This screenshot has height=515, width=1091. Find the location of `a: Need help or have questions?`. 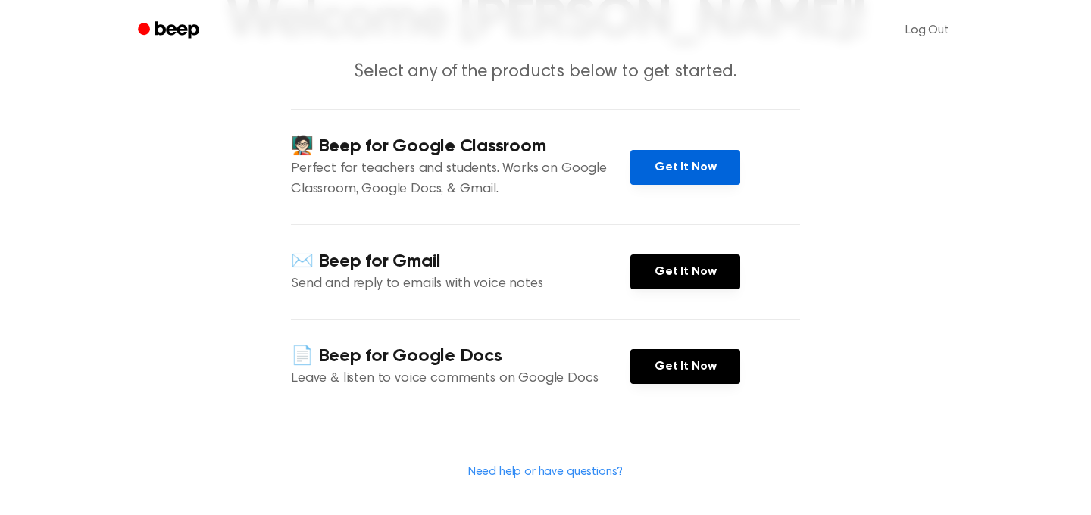

a: Need help or have questions? is located at coordinates (545, 472).